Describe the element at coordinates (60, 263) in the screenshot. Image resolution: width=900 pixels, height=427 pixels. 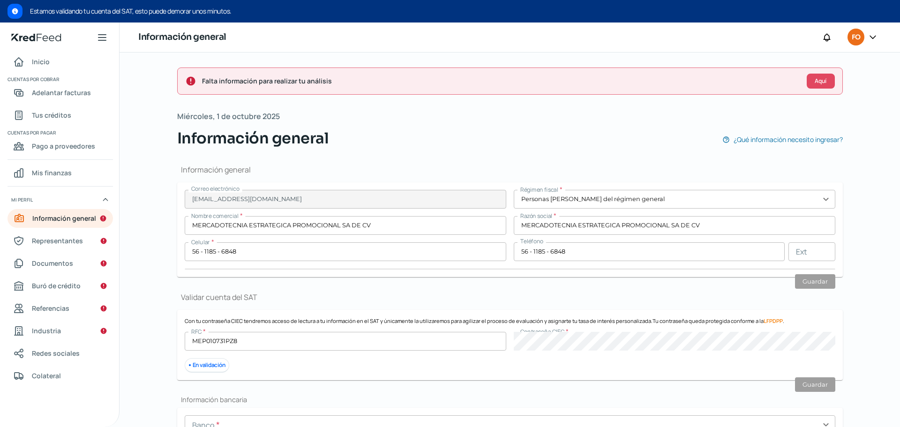
I see `a: Documentos` at that location.